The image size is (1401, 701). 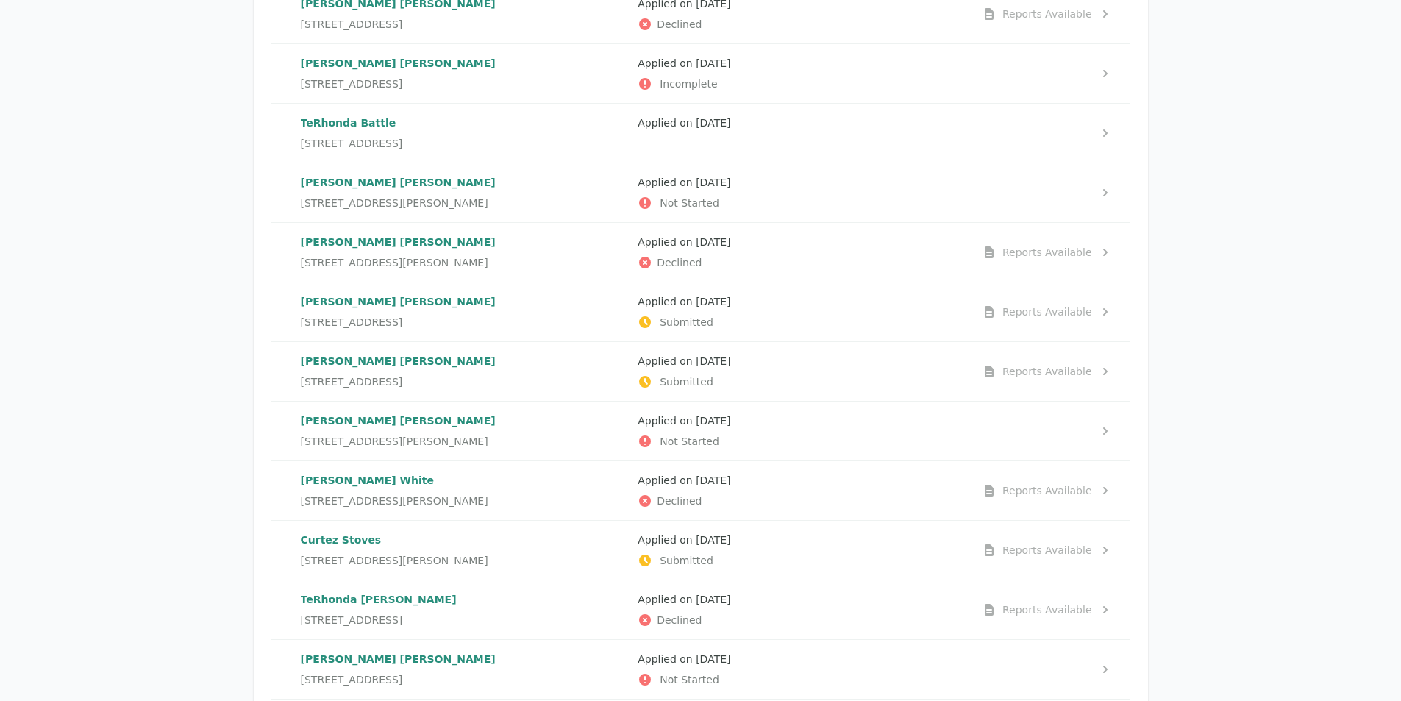 What do you see at coordinates (800, 84) in the screenshot?
I see `p: Incomplete` at bounding box center [800, 84].